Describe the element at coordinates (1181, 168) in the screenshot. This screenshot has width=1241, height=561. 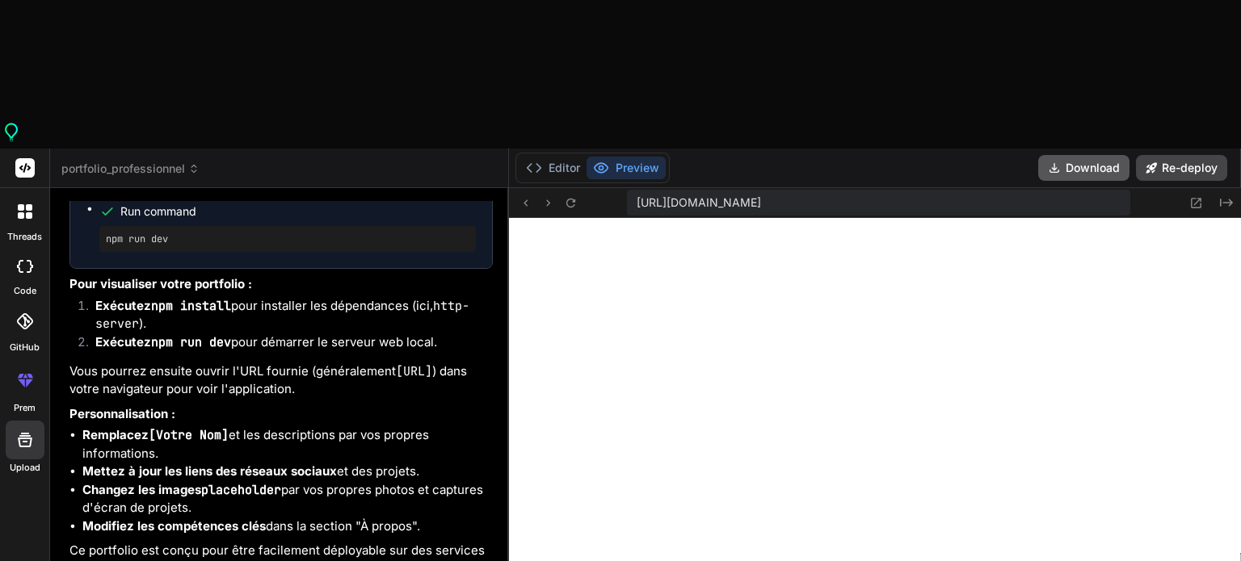
I see `button: Re-deploy` at that location.